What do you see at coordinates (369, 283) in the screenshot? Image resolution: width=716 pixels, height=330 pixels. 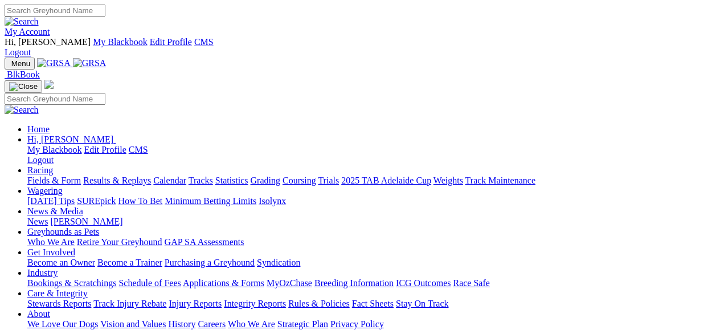 I see `div: Industry` at bounding box center [369, 283].